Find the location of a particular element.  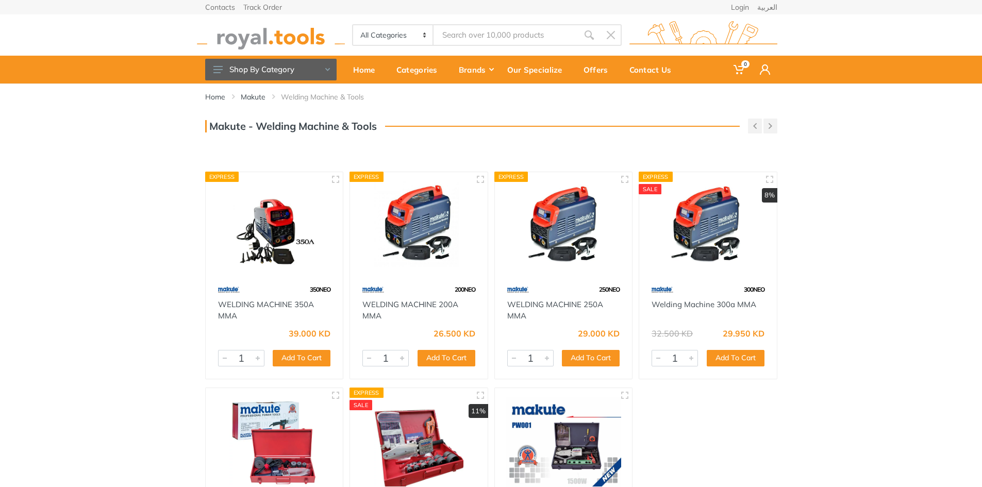

div: 39.000 KD is located at coordinates (309, 334).